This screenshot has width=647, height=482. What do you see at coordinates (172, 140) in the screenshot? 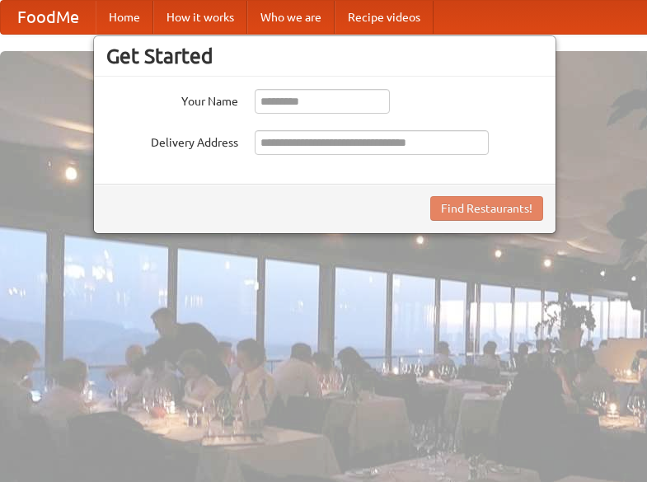
I see `label: Delivery Address` at bounding box center [172, 140].